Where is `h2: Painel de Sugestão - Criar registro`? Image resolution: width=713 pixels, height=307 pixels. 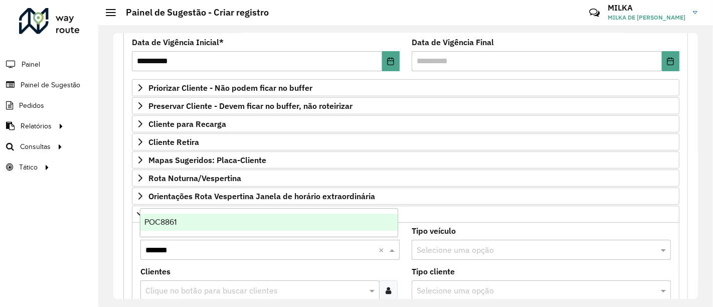
h2: Painel de Sugestão - Criar registro is located at coordinates (192, 13).